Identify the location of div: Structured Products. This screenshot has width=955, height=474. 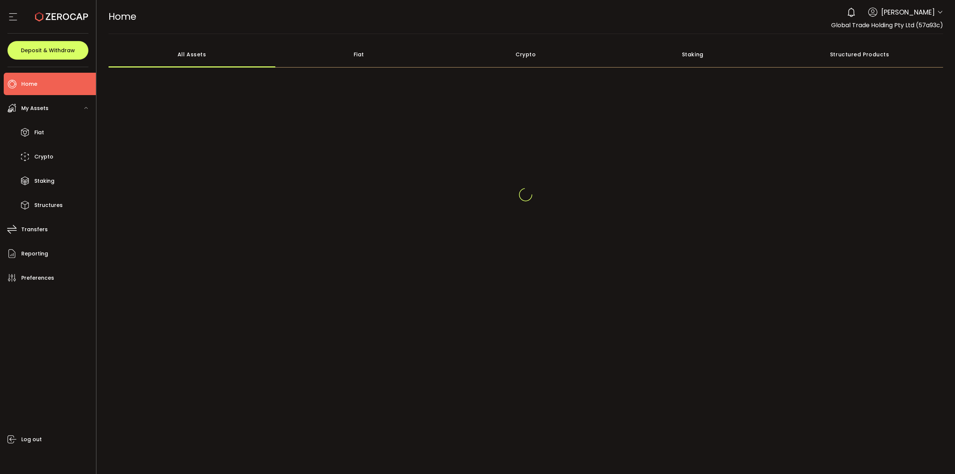
(860, 54).